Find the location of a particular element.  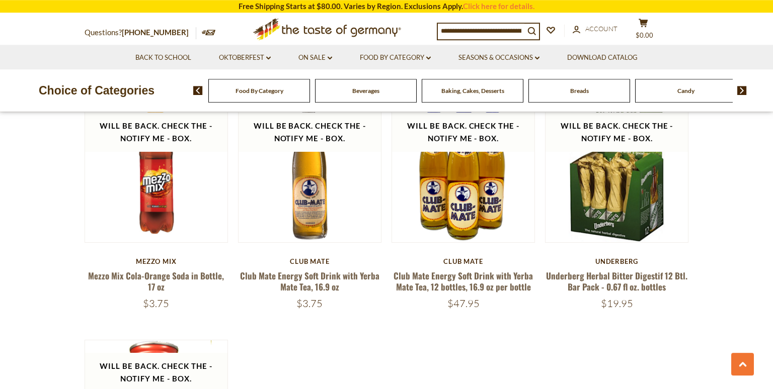

a: Account is located at coordinates (595, 29).